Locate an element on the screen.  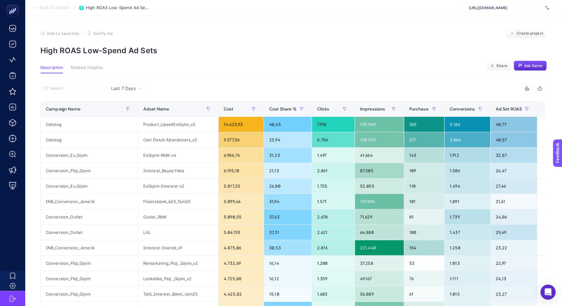
div: 64.880 is located at coordinates (379, 233).